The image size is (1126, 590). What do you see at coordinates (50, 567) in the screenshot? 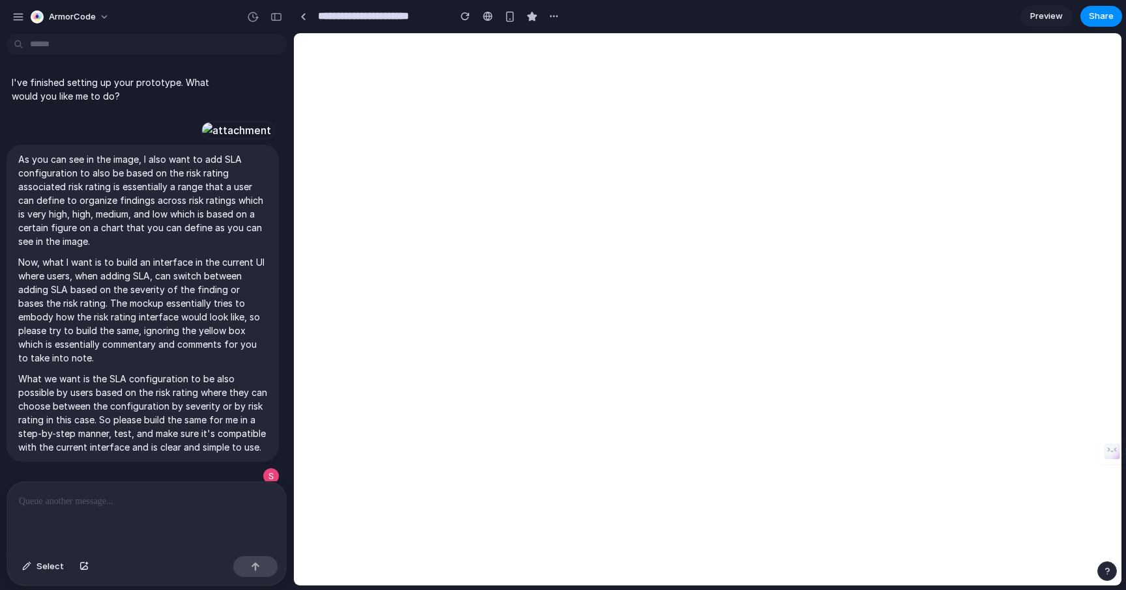
I see `span: Select` at bounding box center [50, 567].